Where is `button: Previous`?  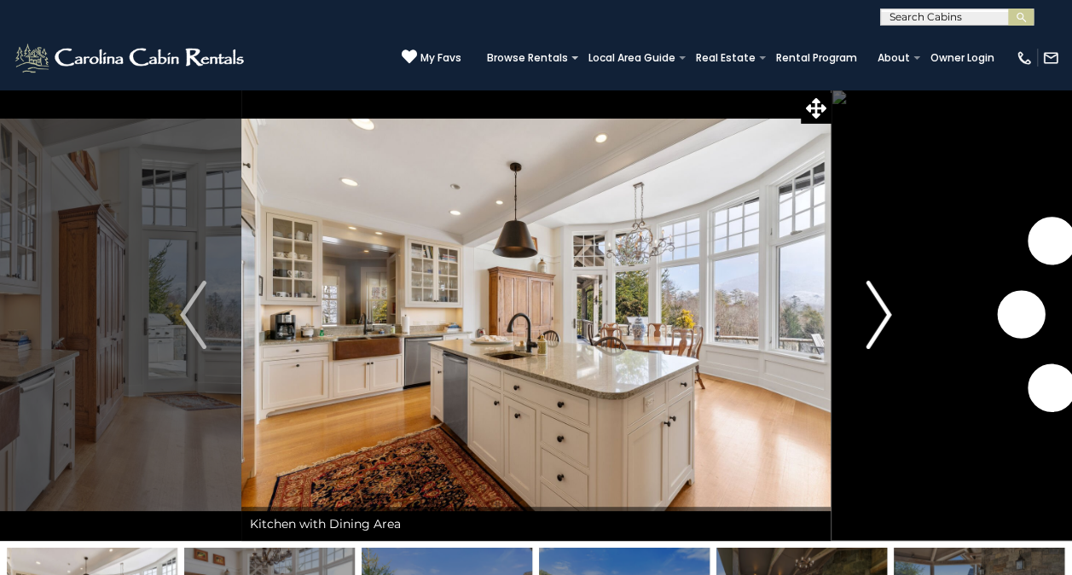
button: Previous is located at coordinates (193, 315).